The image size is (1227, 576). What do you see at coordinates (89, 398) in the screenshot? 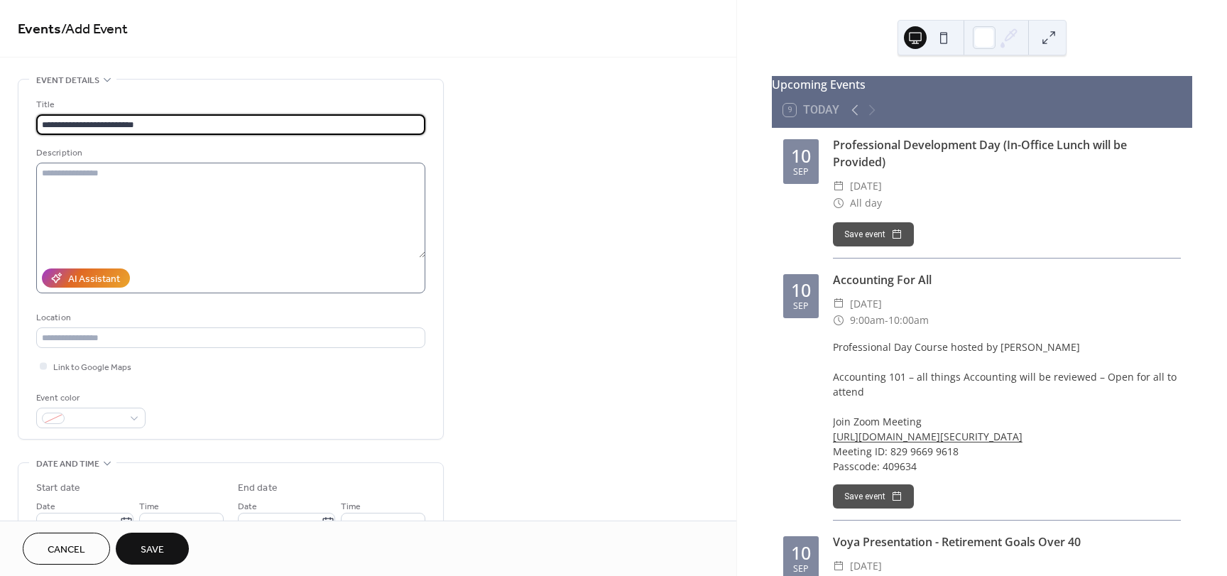
I see `div: Event color` at bounding box center [89, 398].